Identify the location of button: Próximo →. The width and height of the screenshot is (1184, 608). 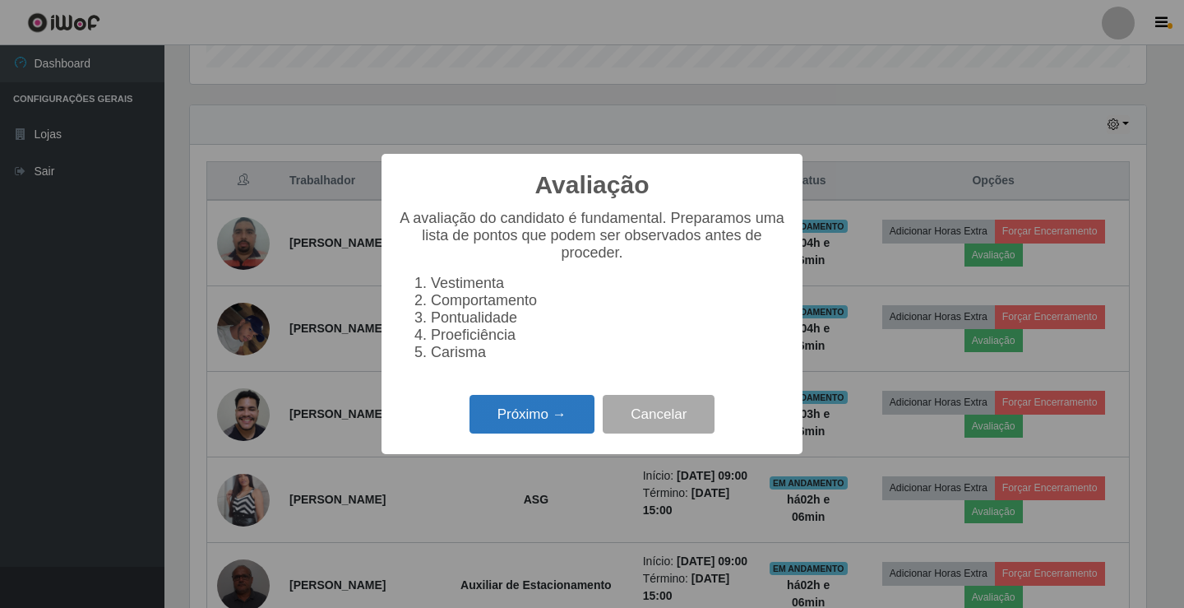
(532, 414).